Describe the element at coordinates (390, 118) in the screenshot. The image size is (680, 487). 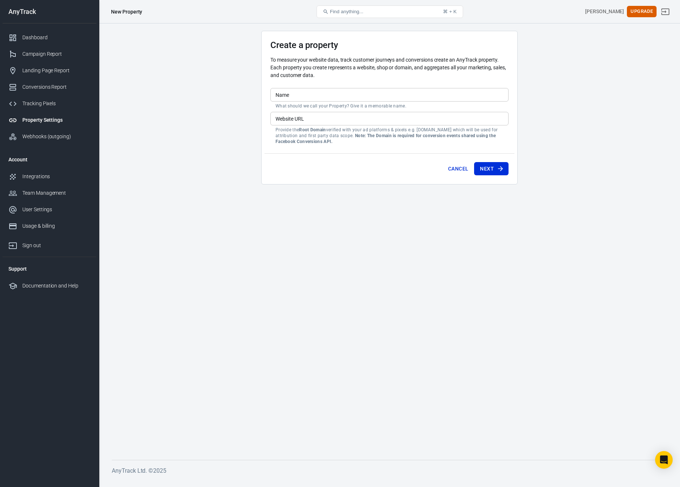
I see `input: example.com` at that location.